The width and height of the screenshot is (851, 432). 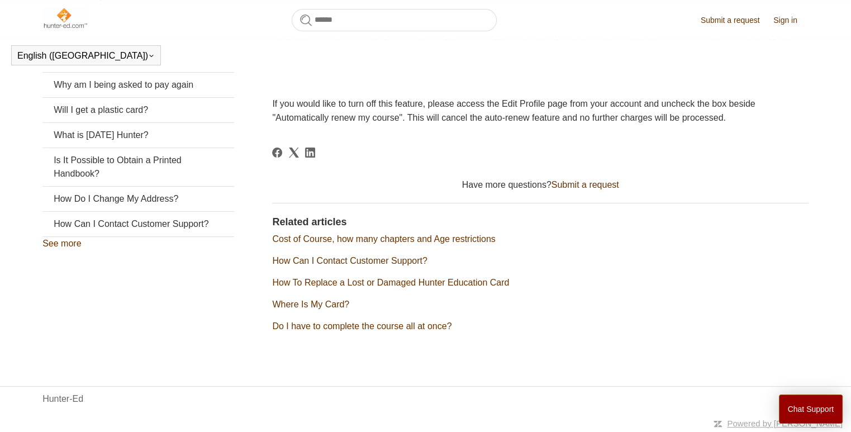 What do you see at coordinates (390, 282) in the screenshot?
I see `a: How To Replace a Lost or Damaged Hunter Education Card` at bounding box center [390, 282].